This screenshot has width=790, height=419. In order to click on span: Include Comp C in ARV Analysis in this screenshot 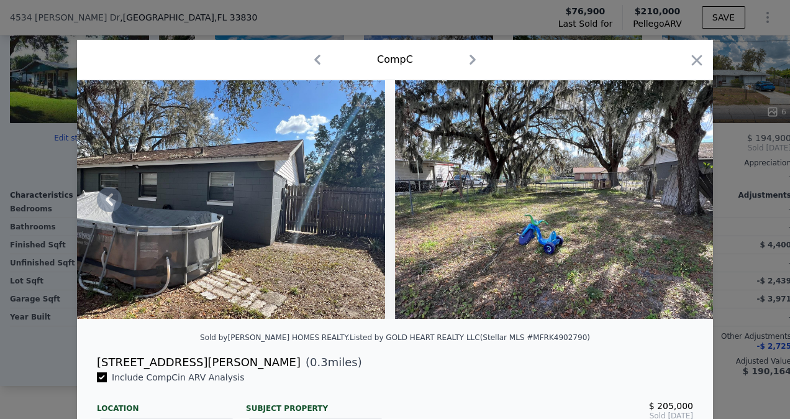, I will do `click(178, 377)`.